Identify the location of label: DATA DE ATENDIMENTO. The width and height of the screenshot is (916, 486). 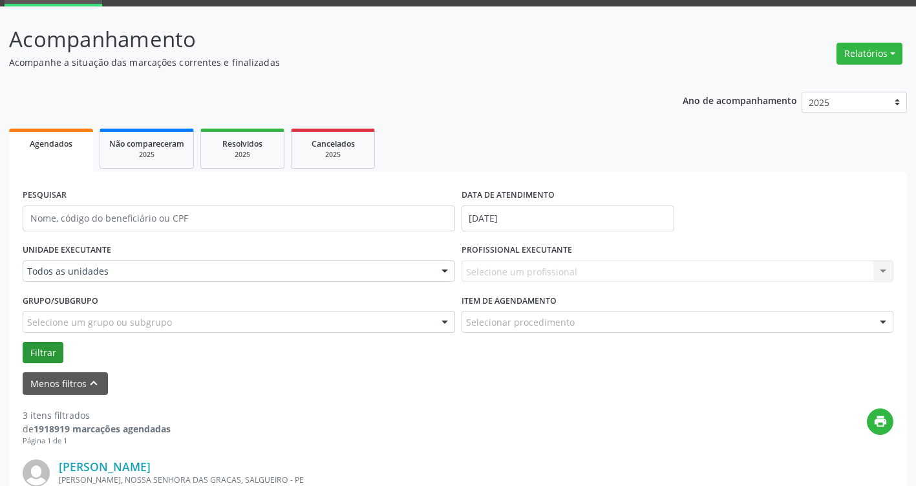
(508, 195).